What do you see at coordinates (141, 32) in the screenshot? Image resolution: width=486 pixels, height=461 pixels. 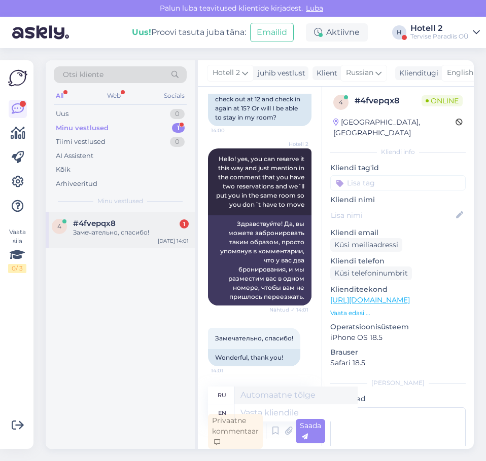 I see `b: Uus!` at bounding box center [141, 32].